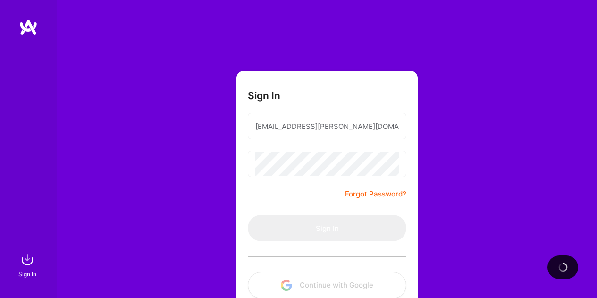 Image resolution: width=597 pixels, height=298 pixels. I want to click on button: Sign In, so click(327, 228).